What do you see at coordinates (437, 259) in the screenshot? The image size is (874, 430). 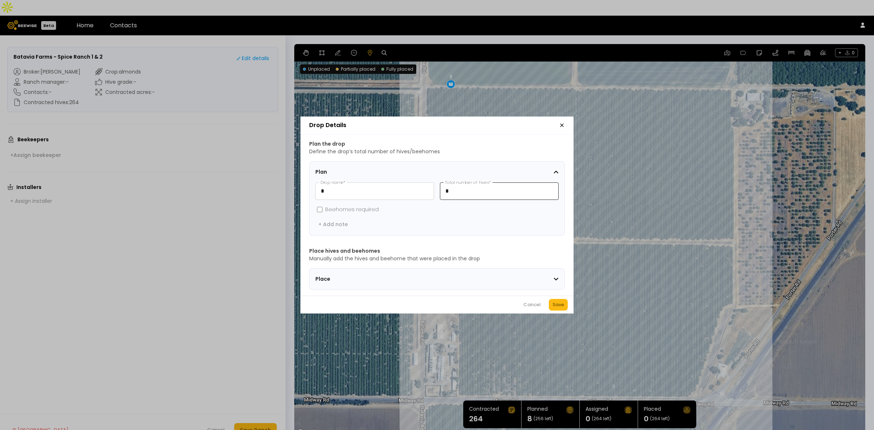 I see `p: Manually add the hives and beehome that were placed in the drop` at bounding box center [437, 259].